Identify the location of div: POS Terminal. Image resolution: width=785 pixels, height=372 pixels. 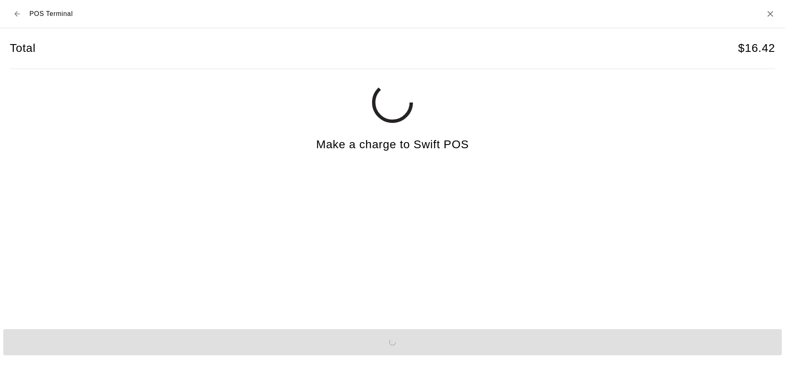
(41, 14).